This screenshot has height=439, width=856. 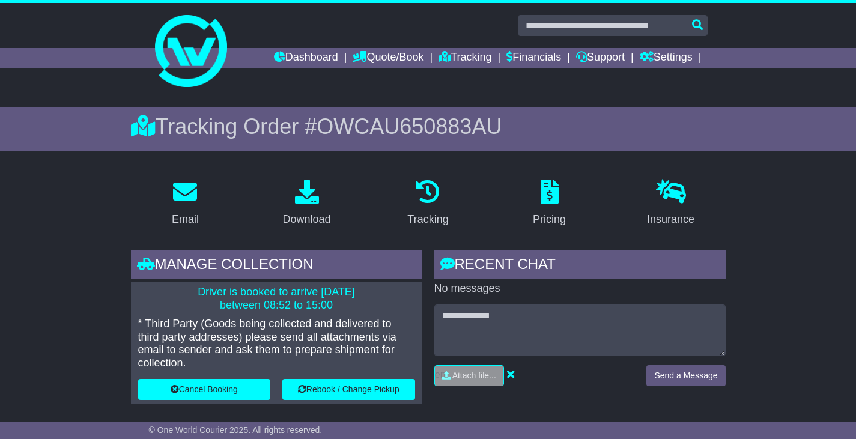 What do you see at coordinates (549, 204) in the screenshot?
I see `a: Pricing` at bounding box center [549, 204].